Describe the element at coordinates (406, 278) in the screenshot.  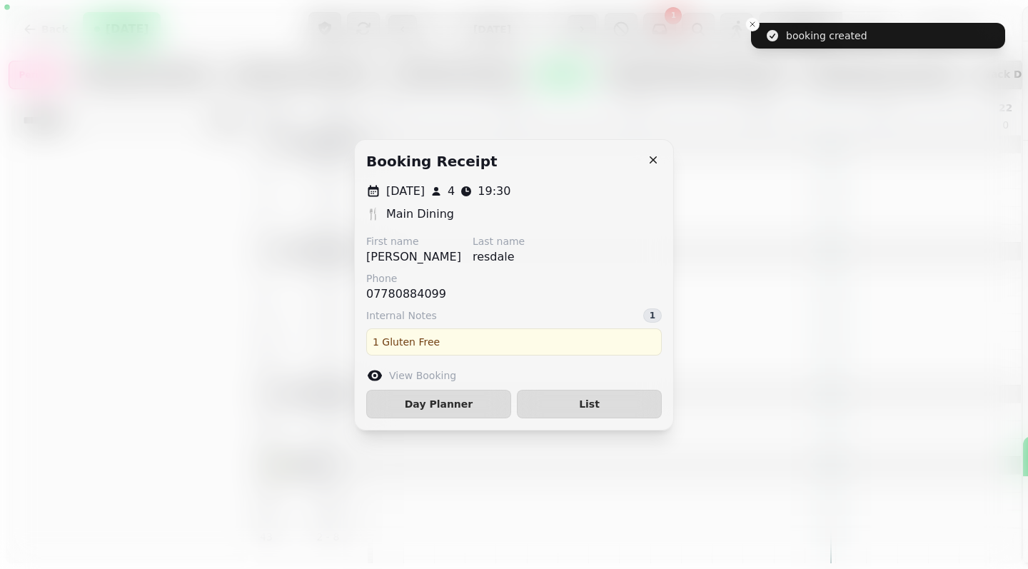
I see `label: Phone` at that location.